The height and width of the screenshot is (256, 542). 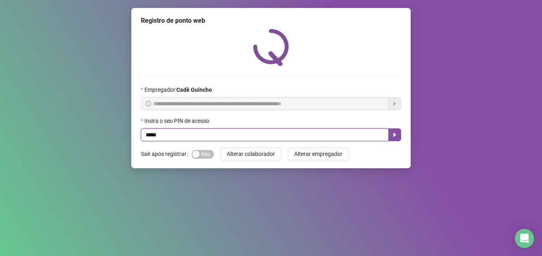 What do you see at coordinates (178, 121) in the screenshot?
I see `label: Insira o seu PIN de acesso` at bounding box center [178, 121].